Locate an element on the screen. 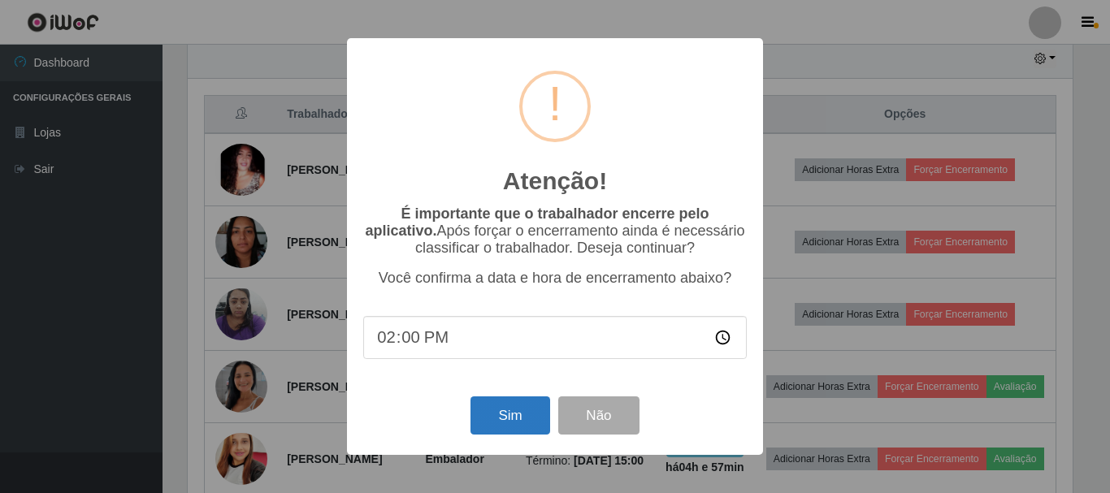 This screenshot has width=1110, height=493. p: Após forçar o encerramento ainda é necessário classificar o trabalhador. Deseja continuar? is located at coordinates (555, 231).